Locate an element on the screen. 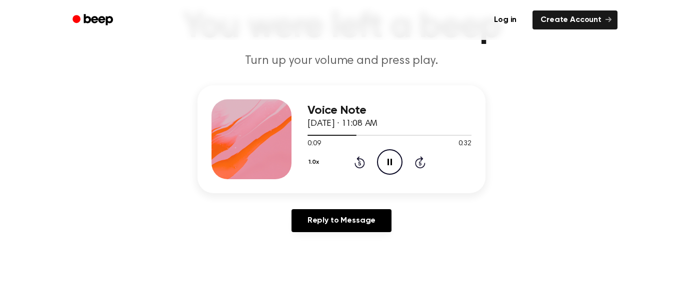 This screenshot has height=299, width=683. h3: Voice Note is located at coordinates (389, 110).